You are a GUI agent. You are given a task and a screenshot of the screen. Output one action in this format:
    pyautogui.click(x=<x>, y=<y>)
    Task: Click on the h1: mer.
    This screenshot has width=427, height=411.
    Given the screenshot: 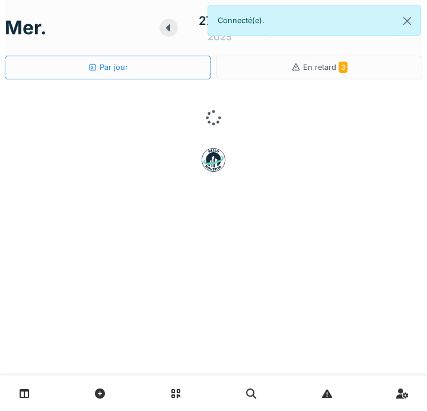 What is the action you would take?
    pyautogui.click(x=25, y=28)
    